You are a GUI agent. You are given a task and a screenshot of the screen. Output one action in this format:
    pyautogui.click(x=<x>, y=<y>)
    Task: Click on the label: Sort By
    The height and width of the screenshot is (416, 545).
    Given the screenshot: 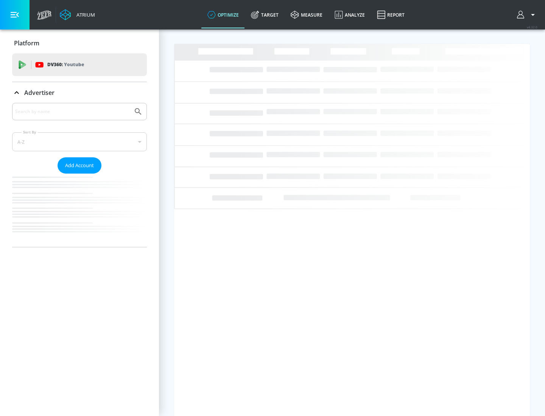 What is the action you would take?
    pyautogui.click(x=30, y=132)
    